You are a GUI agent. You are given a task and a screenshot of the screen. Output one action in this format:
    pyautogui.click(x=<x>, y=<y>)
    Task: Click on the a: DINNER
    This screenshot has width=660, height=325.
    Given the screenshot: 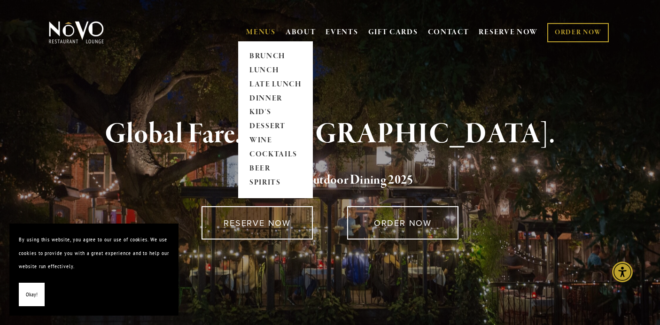 What is the action you would take?
    pyautogui.click(x=275, y=99)
    